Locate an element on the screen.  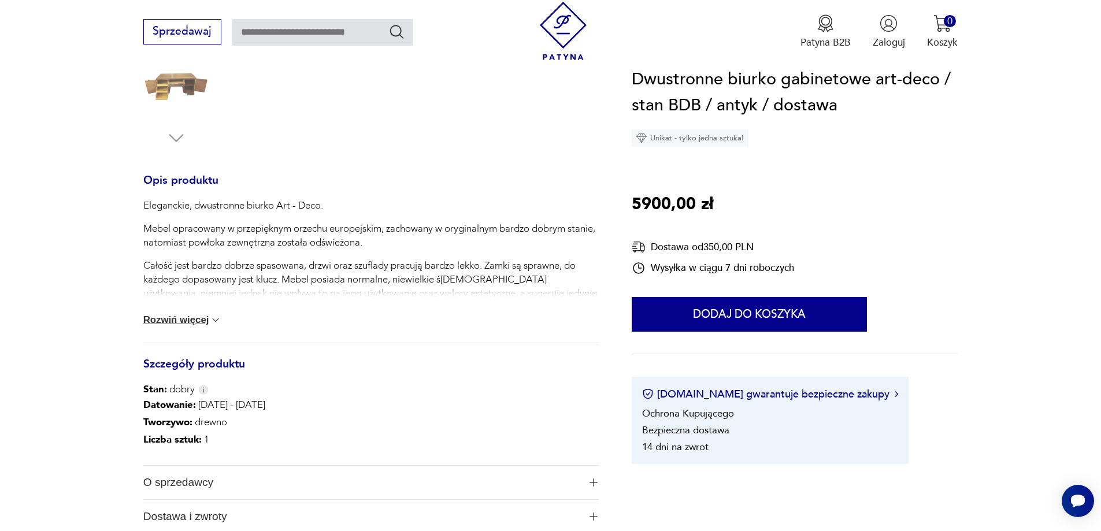
img: Zdjęcie produktu Dwustronne biurko gabinetowe art-deco / stan BDB / antyk / dostawa is located at coordinates (176, 87).